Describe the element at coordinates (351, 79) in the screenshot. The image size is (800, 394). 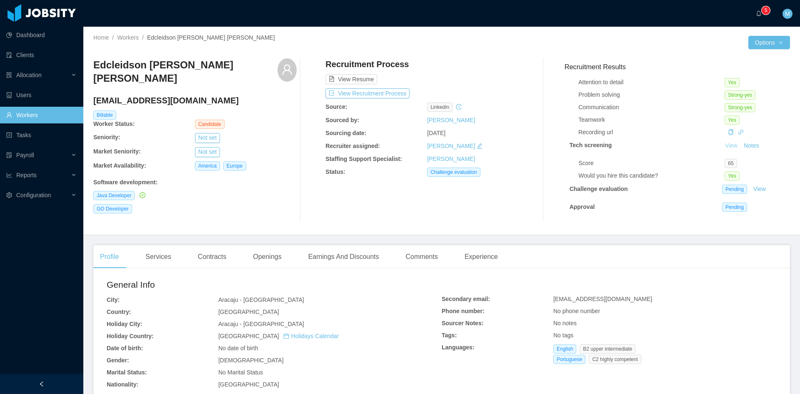
I see `a: icon: file-textView Resume` at that location.